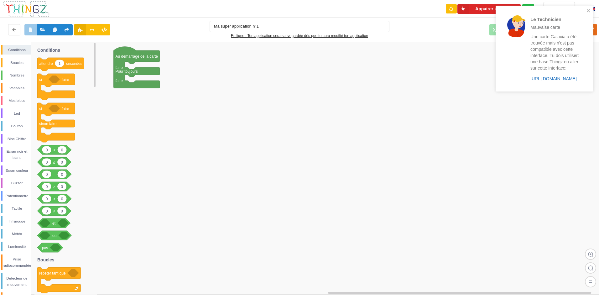 The height and width of the screenshot is (299, 599). Describe the element at coordinates (46, 260) in the screenshot. I see `text: Boucles` at that location.